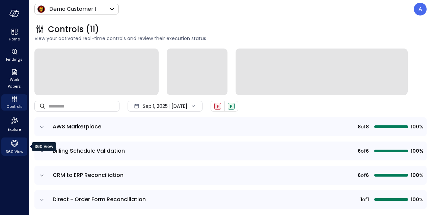 The image size is (432, 215). Describe the element at coordinates (14, 55) in the screenshot. I see `div: Findings` at that location.